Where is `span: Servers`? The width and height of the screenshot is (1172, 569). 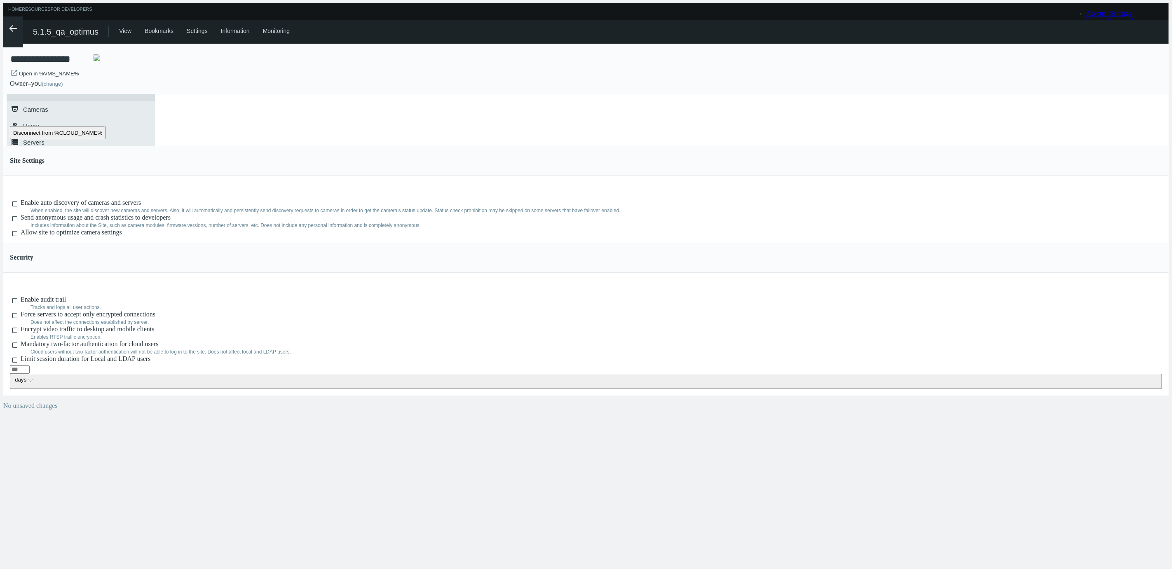 span: Servers is located at coordinates (34, 142).